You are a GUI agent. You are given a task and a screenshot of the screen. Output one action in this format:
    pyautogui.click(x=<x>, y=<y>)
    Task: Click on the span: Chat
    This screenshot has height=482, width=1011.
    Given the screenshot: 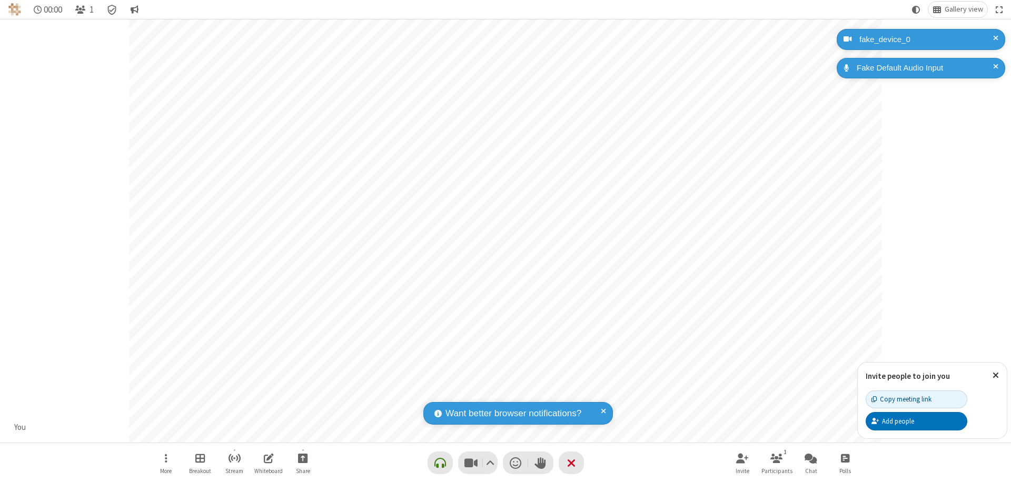 What is the action you would take?
    pyautogui.click(x=811, y=471)
    